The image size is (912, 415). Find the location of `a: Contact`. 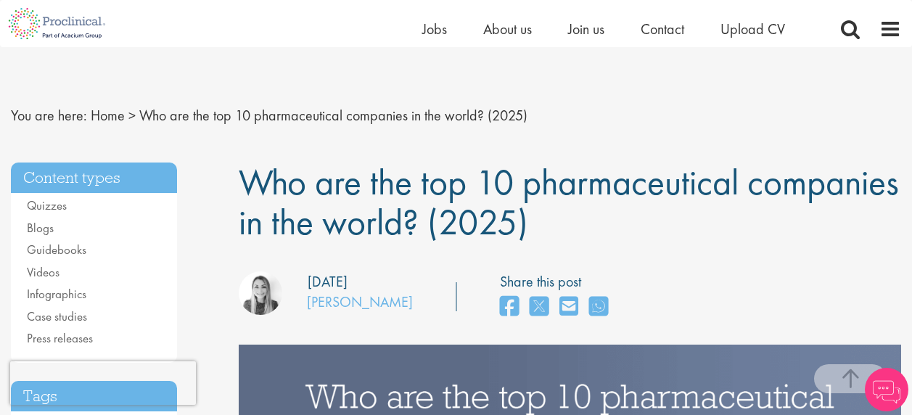

a: Contact is located at coordinates (663, 29).